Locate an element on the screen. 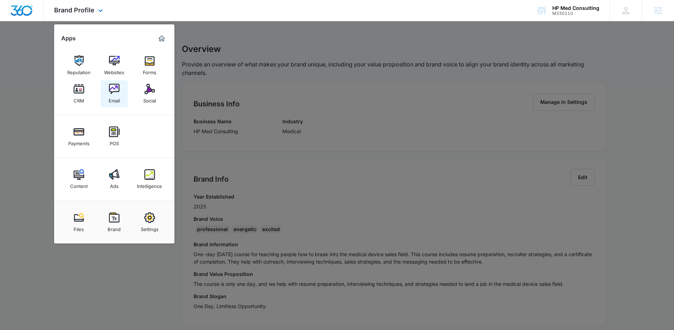 The width and height of the screenshot is (674, 330). div: Websites is located at coordinates (114, 71).